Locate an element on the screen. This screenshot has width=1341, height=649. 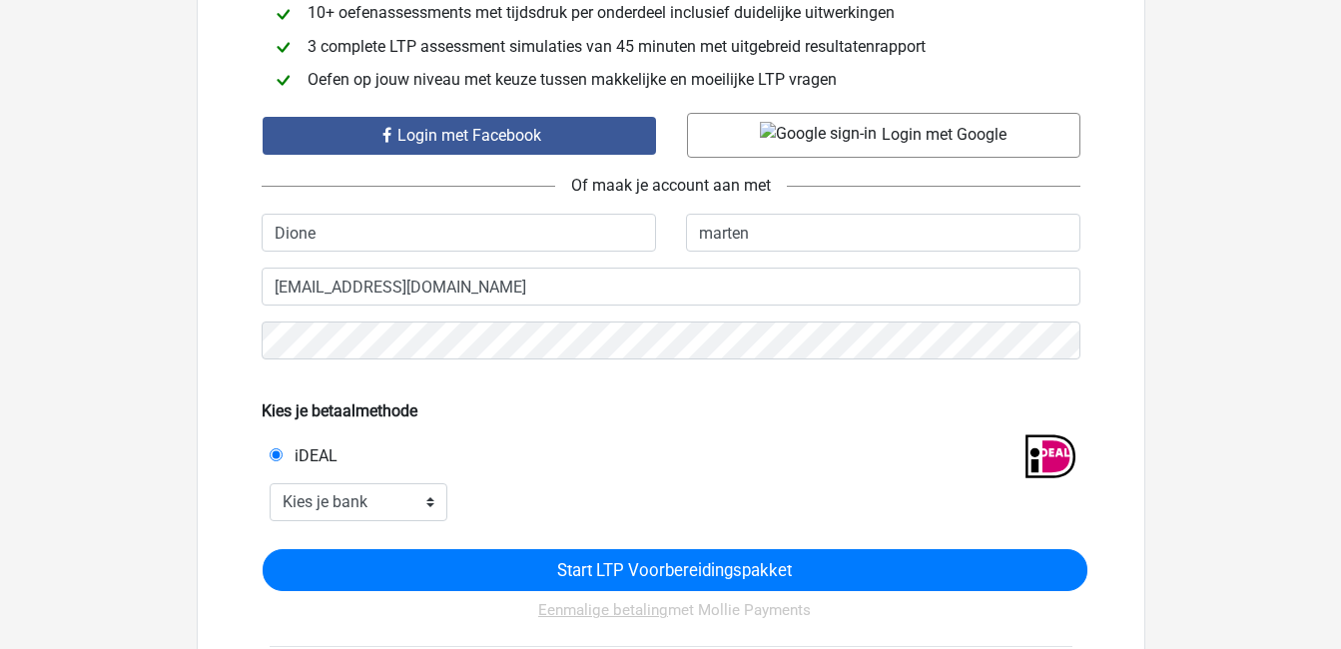
a: Login met Facebook is located at coordinates (459, 136).